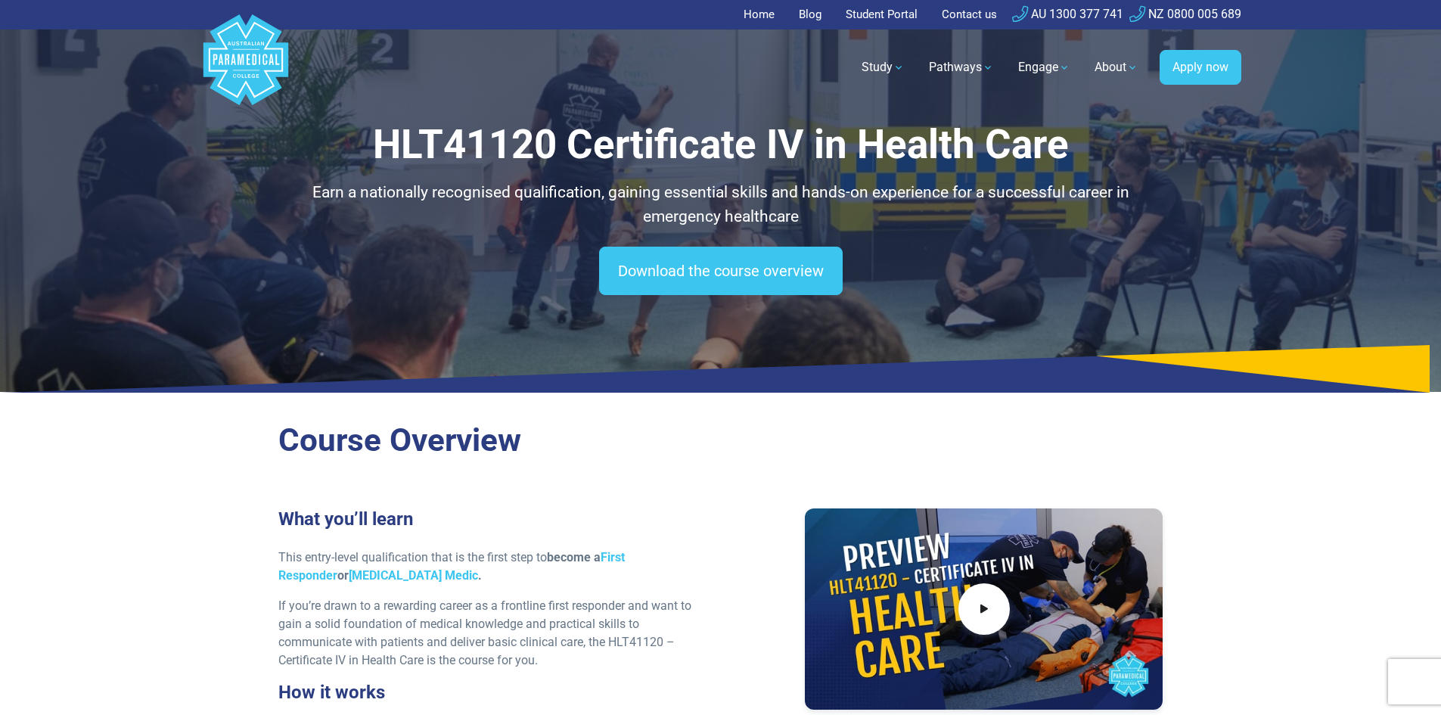  What do you see at coordinates (1201, 67) in the screenshot?
I see `a: Apply now` at bounding box center [1201, 67].